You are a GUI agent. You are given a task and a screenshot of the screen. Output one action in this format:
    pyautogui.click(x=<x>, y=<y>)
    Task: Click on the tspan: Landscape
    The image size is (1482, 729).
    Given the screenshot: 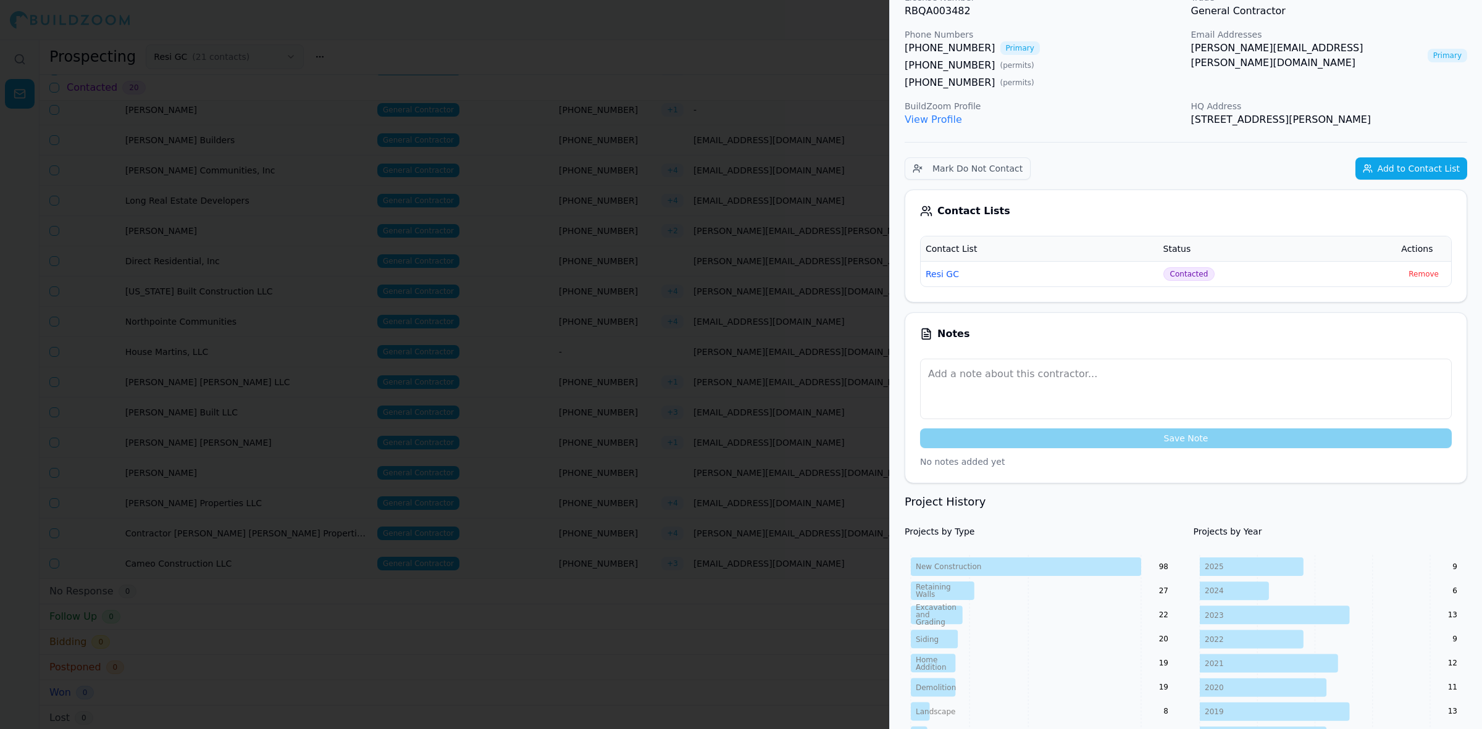 What is the action you would take?
    pyautogui.click(x=935, y=711)
    